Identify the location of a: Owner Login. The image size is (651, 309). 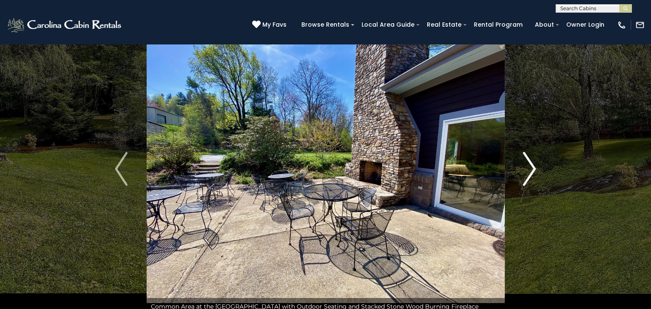
(585, 25).